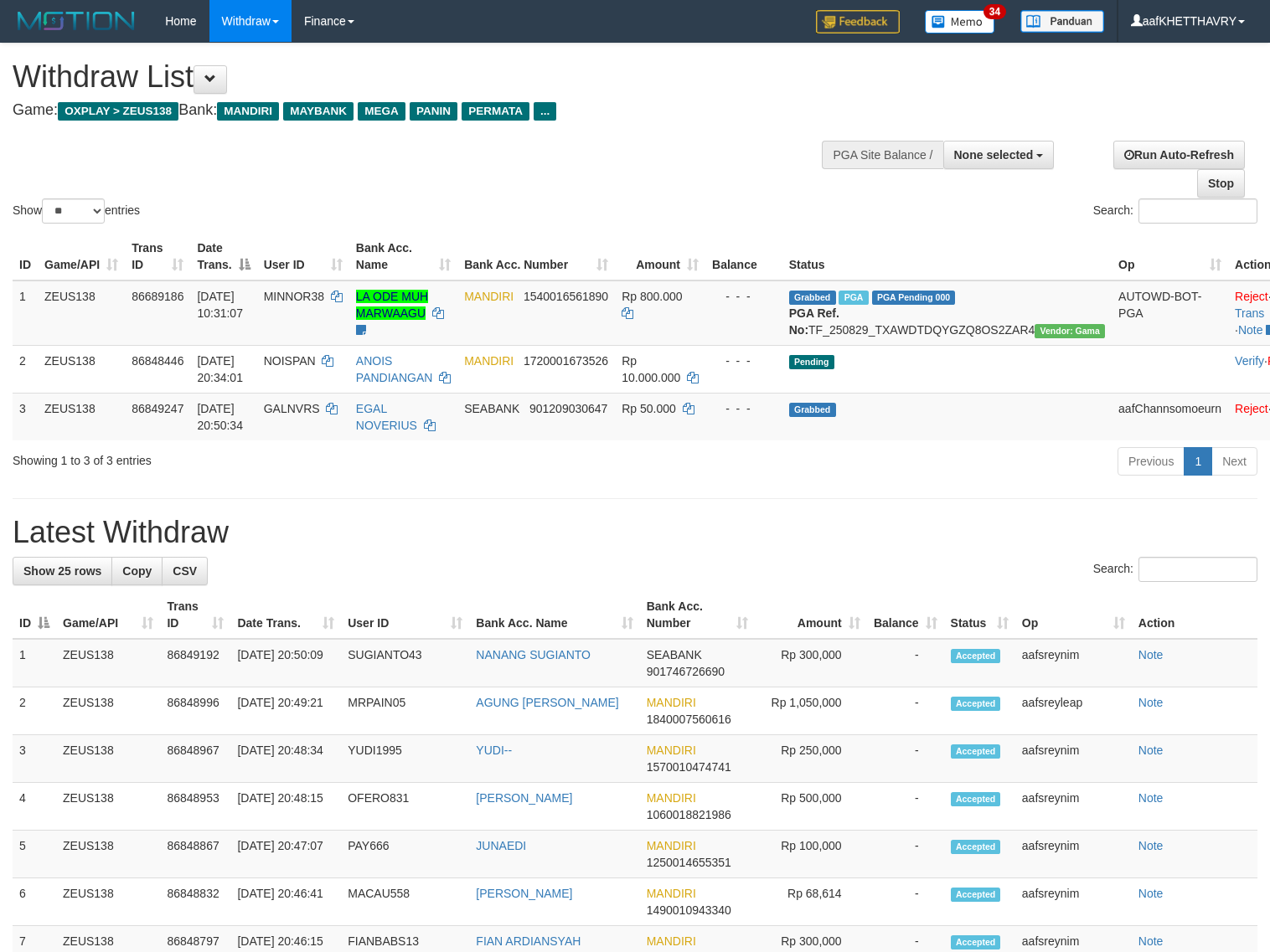  What do you see at coordinates (648, 409) in the screenshot?
I see `span: Rp 50.000` at bounding box center [648, 409].